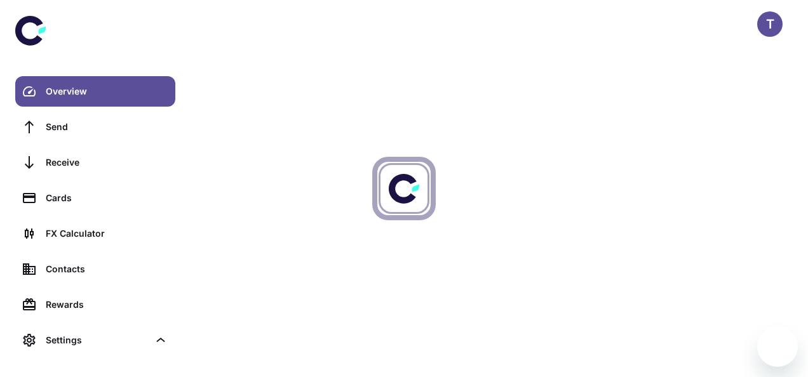 This screenshot has height=377, width=808. I want to click on a: Overview, so click(95, 91).